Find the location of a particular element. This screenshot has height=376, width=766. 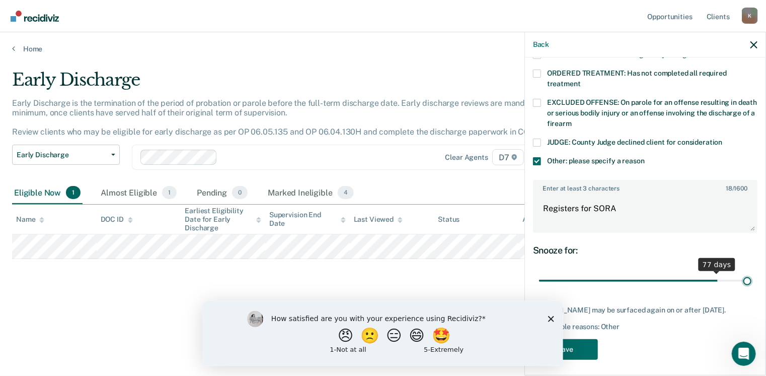

div: Supervision End Date is located at coordinates (308, 219).